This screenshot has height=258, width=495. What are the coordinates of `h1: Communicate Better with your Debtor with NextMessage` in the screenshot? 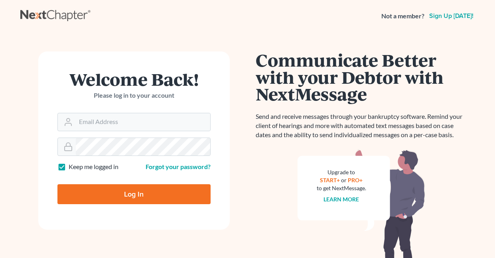 It's located at (361, 77).